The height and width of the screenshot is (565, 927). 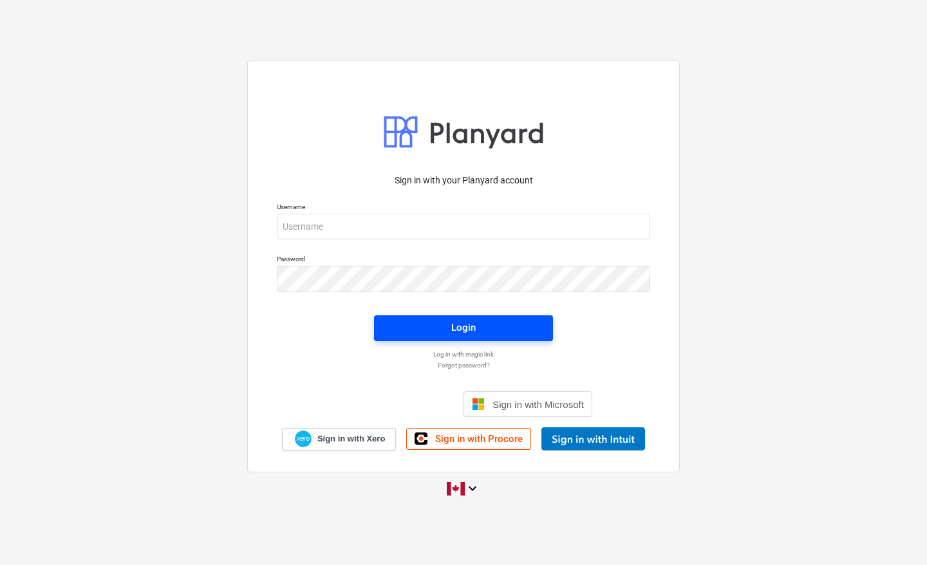 What do you see at coordinates (464, 365) in the screenshot?
I see `p: Forgot password?` at bounding box center [464, 365].